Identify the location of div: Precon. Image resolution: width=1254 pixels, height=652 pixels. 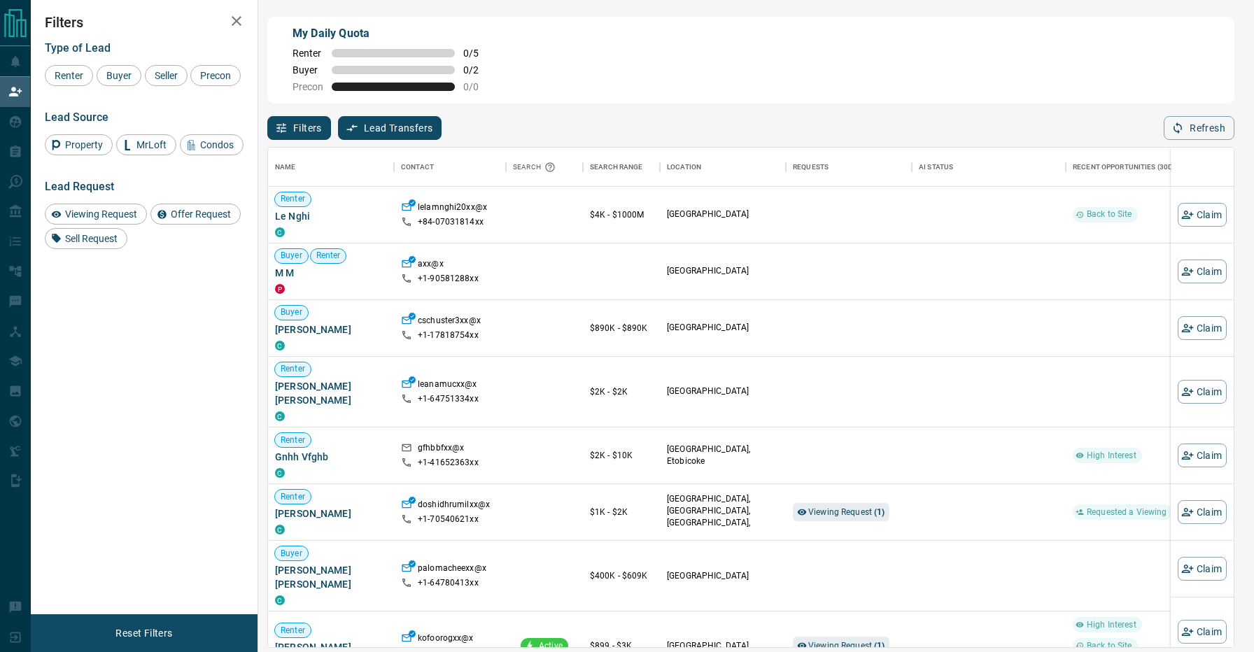
(216, 76).